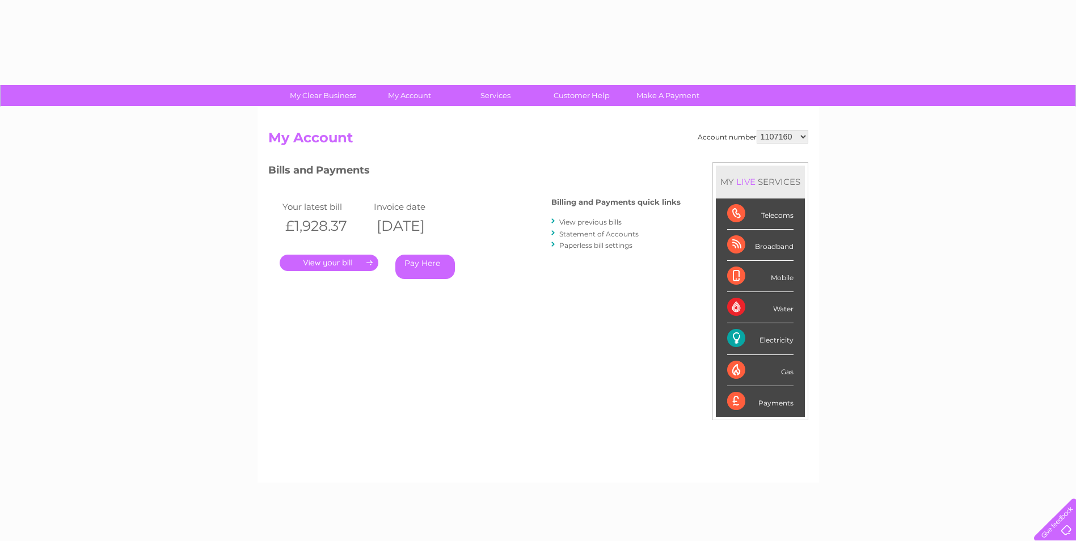  Describe the element at coordinates (760, 339) in the screenshot. I see `div: Electricity` at that location.